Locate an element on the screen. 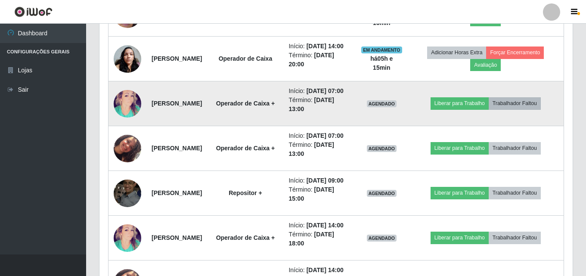 The width and height of the screenshot is (586, 276). img: 1714848493564.jpeg is located at coordinates (127, 59).